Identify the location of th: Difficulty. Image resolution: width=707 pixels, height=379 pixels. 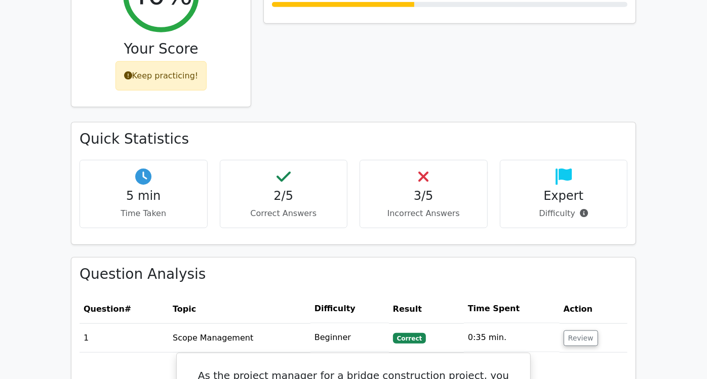
(349, 309).